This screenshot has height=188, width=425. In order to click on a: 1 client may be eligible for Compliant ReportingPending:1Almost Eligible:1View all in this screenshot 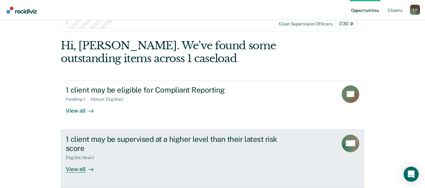, I will do `click(212, 105)`.